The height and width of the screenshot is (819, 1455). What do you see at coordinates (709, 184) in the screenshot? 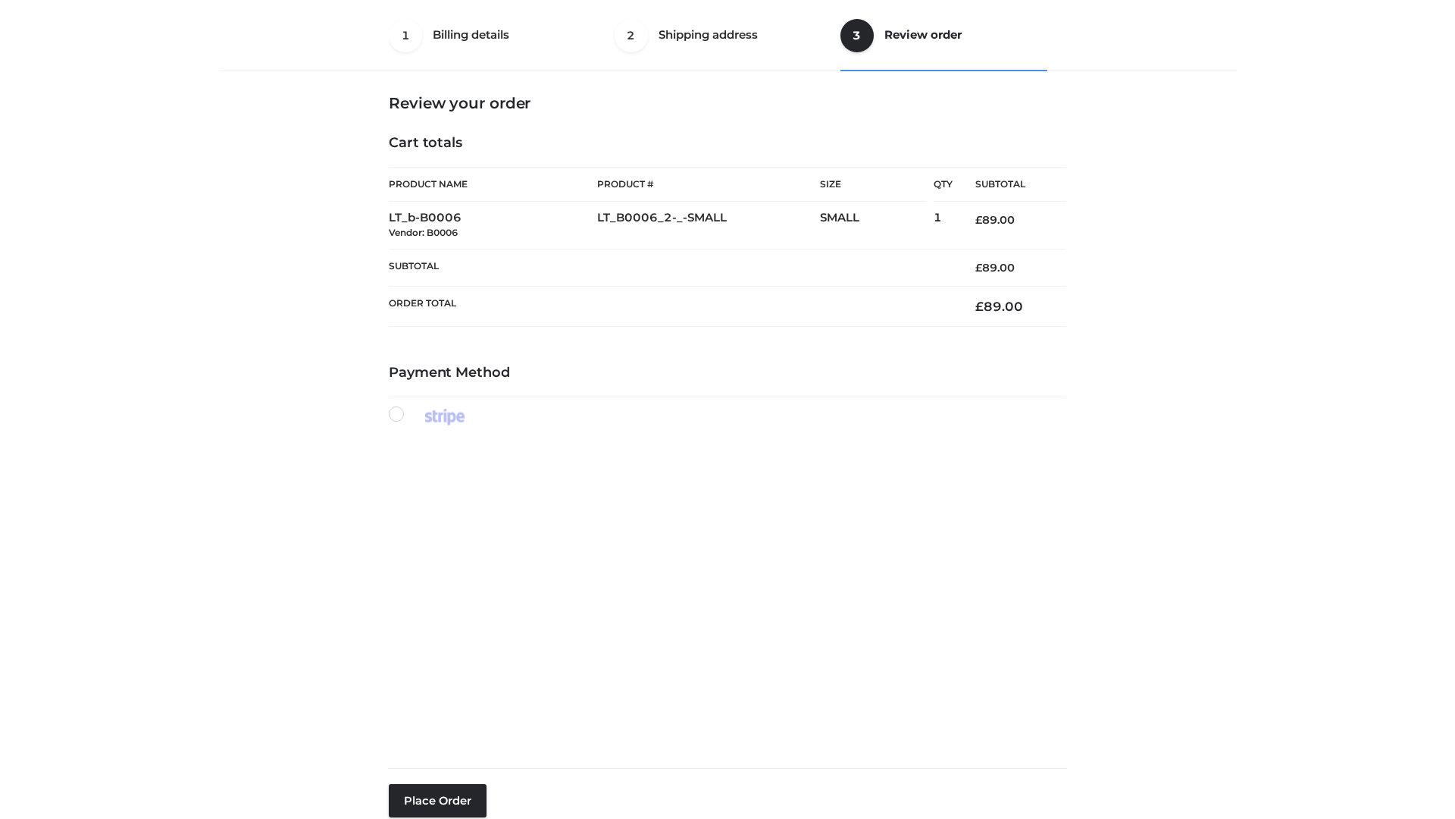
I see `th: Product #` at bounding box center [709, 184].